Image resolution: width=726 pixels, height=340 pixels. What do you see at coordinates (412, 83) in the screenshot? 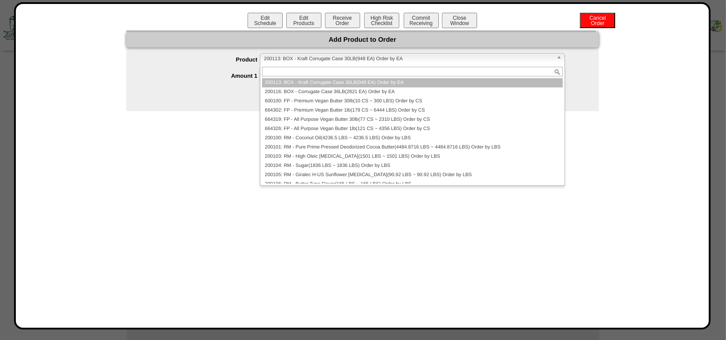
I see `li: 200113: BOX - Kraft Corrugate Case 30LB(948 EA) Order by EA` at bounding box center [412, 83].